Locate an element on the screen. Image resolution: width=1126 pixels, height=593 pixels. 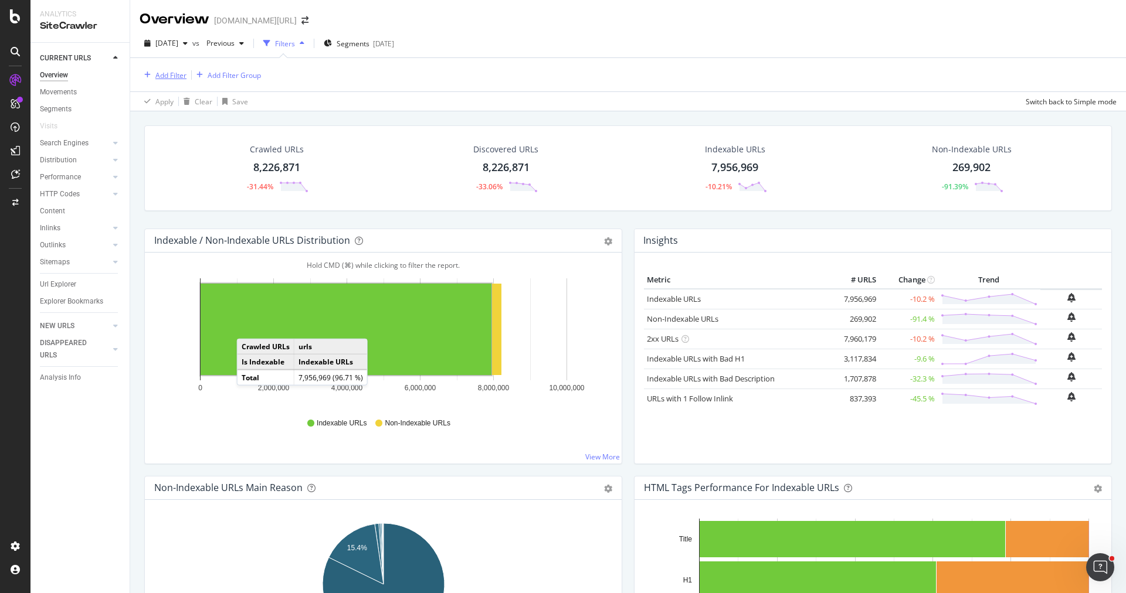
button: Save is located at coordinates (233, 101).